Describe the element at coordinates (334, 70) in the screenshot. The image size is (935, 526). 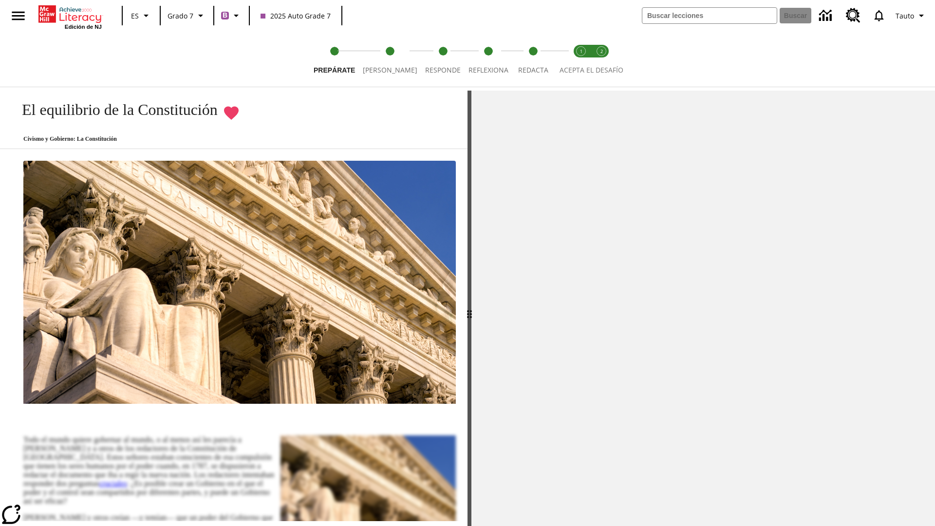
I see `span: Prepárate` at that location.